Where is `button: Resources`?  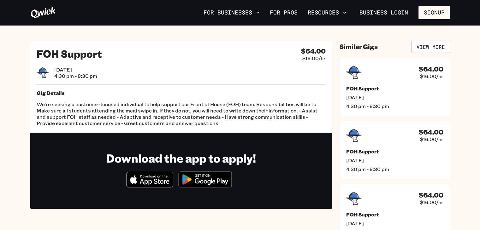 button: Resources is located at coordinates (327, 13).